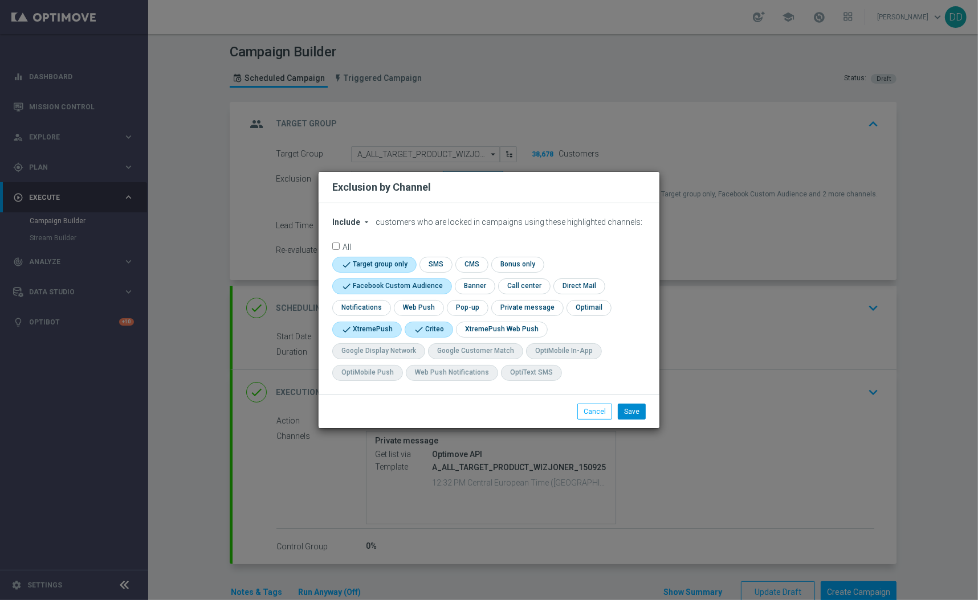 The width and height of the screenshot is (978, 600). What do you see at coordinates (563, 351) in the screenshot?
I see `div: OptiMobile In-App` at bounding box center [563, 351].